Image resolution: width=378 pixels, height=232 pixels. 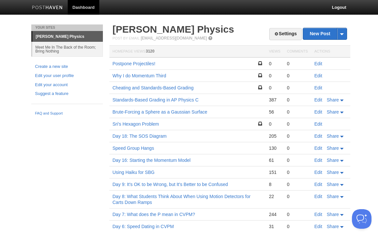 What do you see at coordinates (67, 49) in the screenshot?
I see `a: Meet Me In The Back of the Room; Bring Nothing` at bounding box center [67, 49].